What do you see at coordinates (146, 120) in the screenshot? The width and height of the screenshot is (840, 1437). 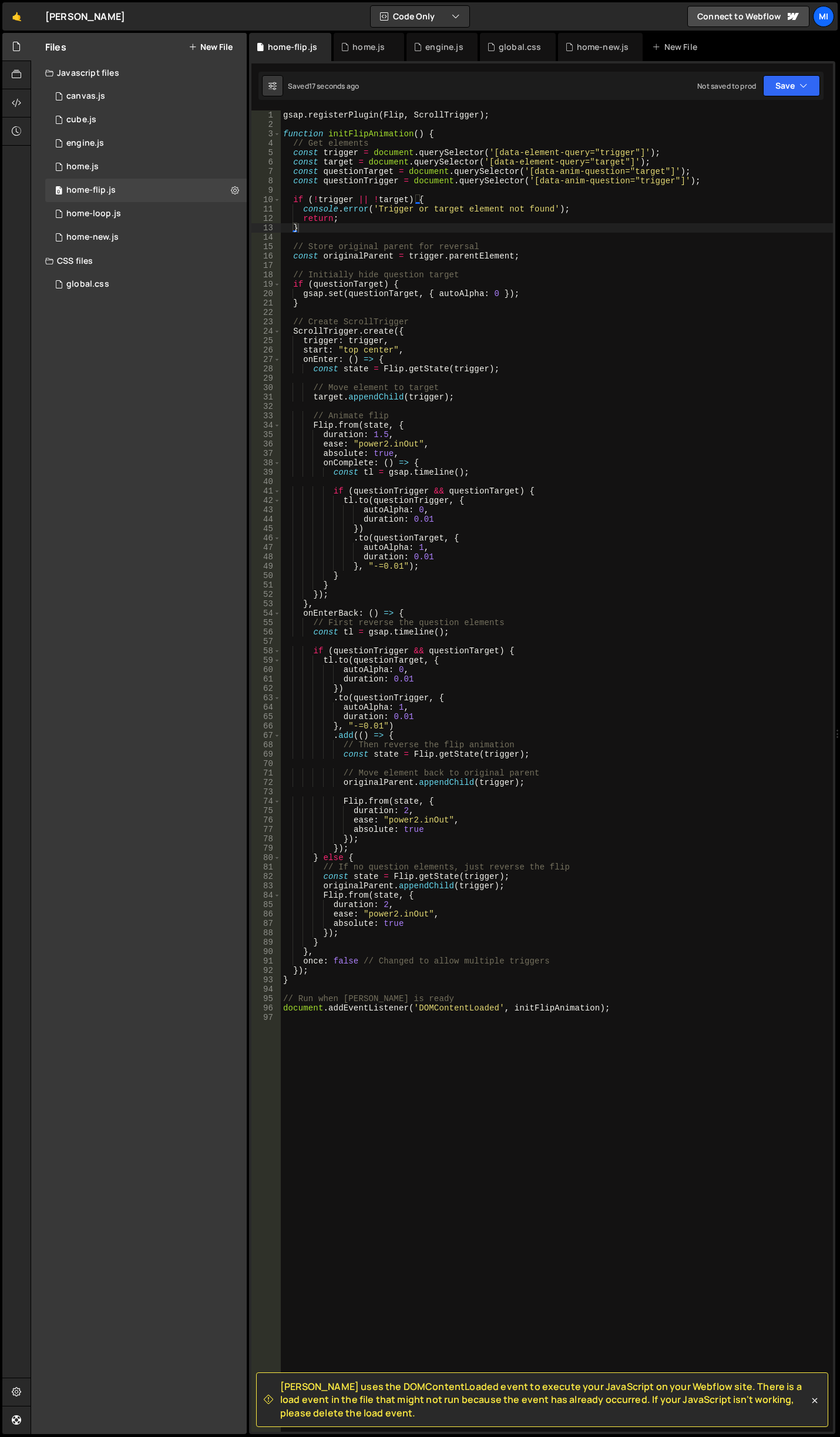 I see `div: 16715/46597.js` at bounding box center [146, 120].